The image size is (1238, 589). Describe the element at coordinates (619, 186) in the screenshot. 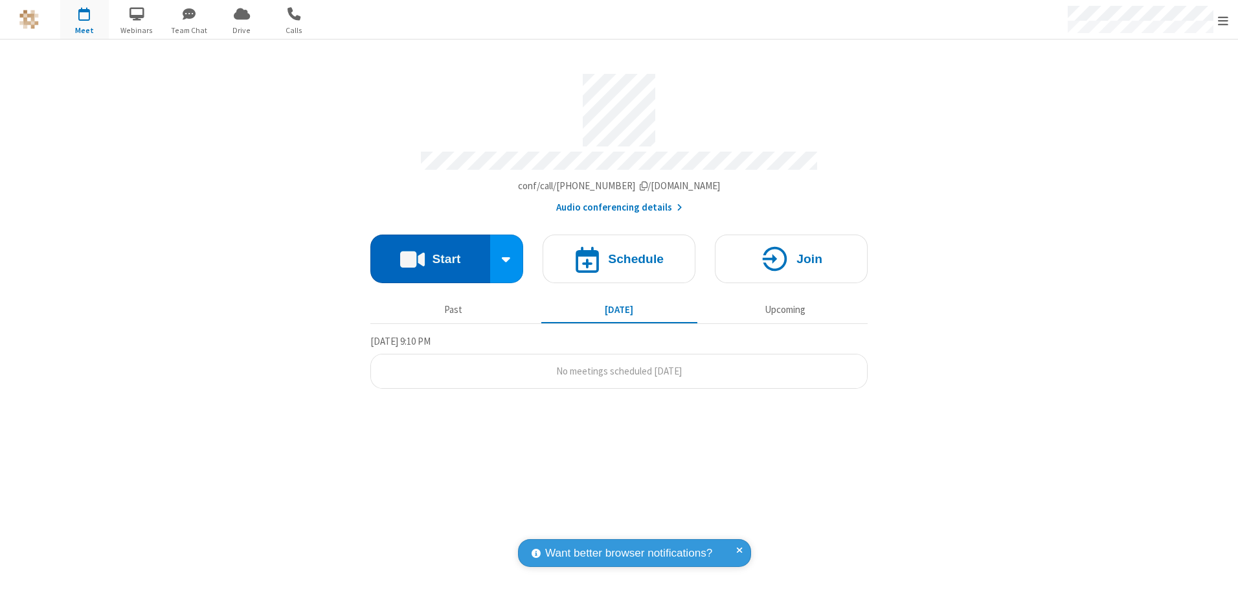

I see `button: Copy my meeting room linkCopy my meeting room link` at that location.